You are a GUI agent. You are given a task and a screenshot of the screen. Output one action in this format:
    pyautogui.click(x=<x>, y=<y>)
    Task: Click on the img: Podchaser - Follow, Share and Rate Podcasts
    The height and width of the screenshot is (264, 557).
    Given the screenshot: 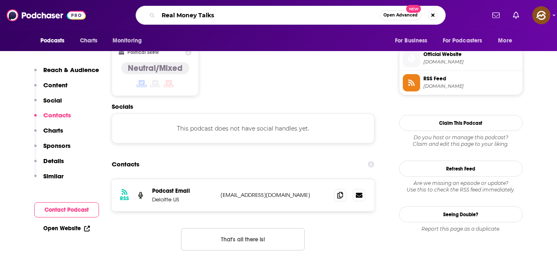 What is the action you would take?
    pyautogui.click(x=46, y=15)
    